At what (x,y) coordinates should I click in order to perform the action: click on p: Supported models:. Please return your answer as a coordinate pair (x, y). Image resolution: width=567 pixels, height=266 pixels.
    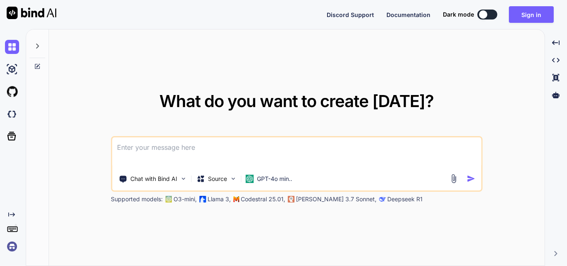
    Looking at the image, I should click on (137, 199).